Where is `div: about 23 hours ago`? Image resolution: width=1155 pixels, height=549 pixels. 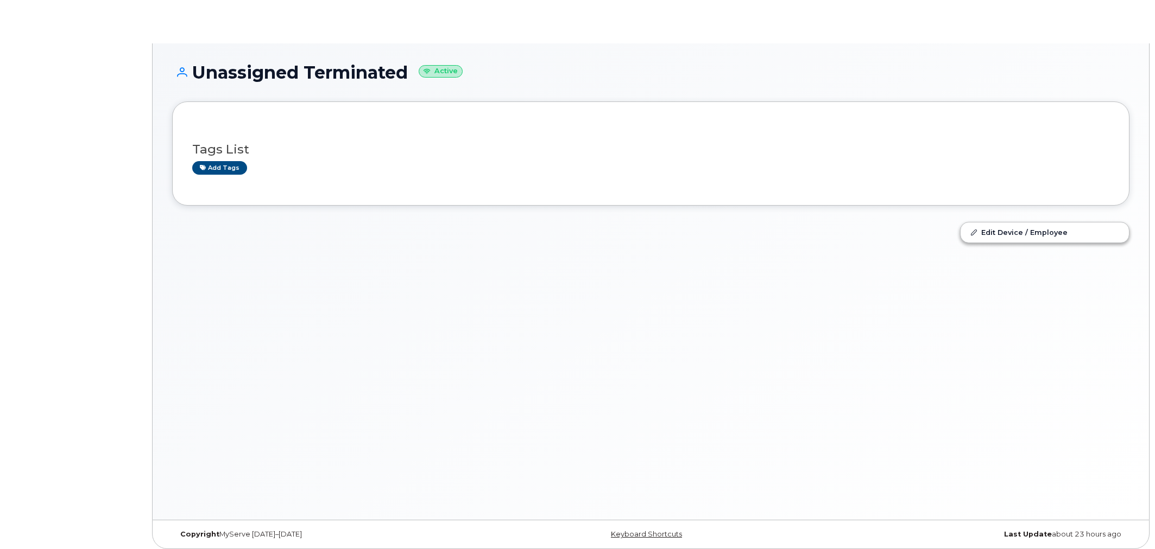 div: about 23 hours ago is located at coordinates (969, 535).